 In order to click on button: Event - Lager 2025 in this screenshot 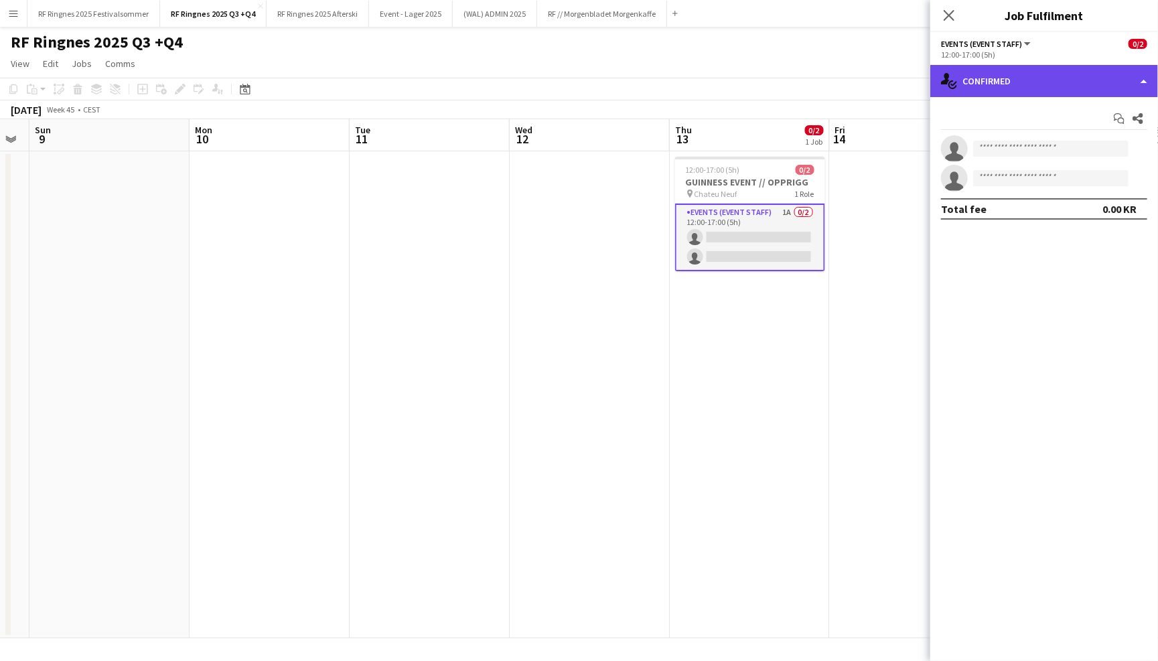, I will do `click(411, 13)`.